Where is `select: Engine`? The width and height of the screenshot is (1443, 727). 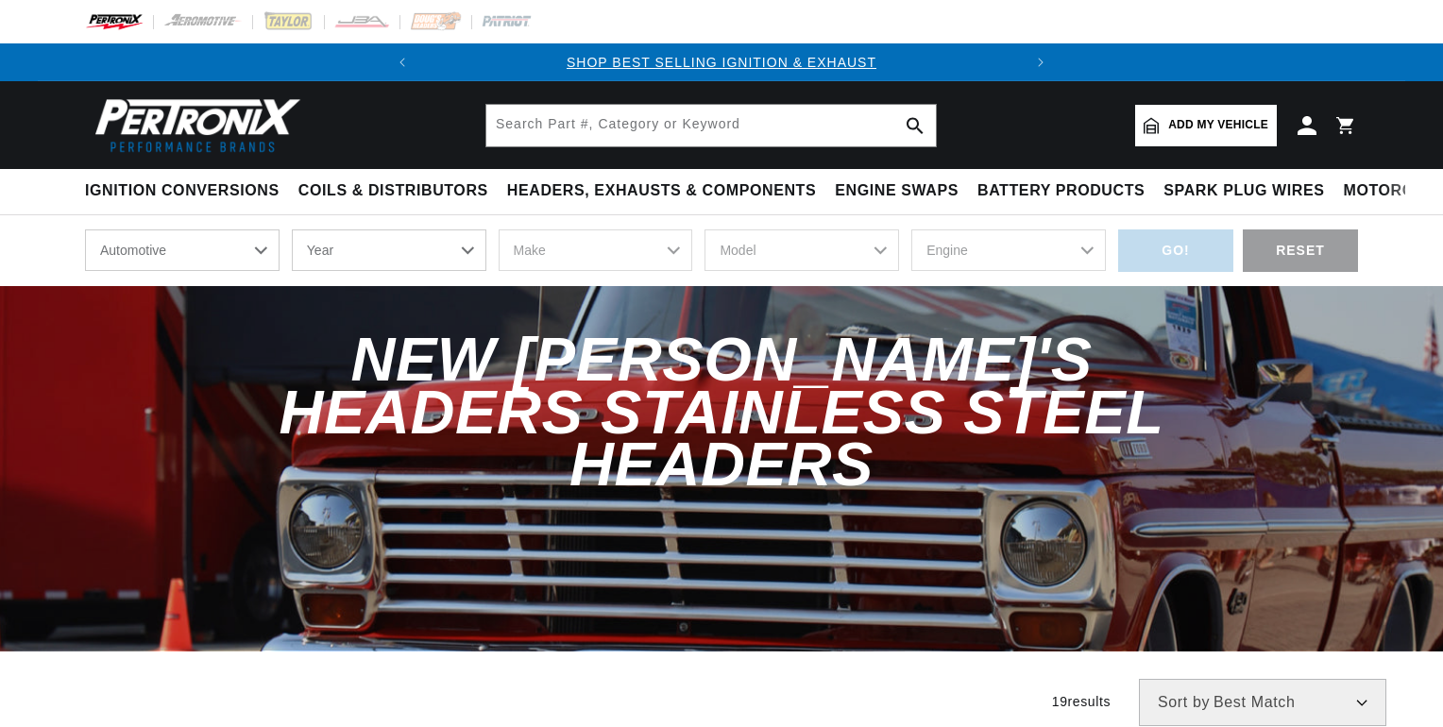
select: Engine is located at coordinates (1009, 250).